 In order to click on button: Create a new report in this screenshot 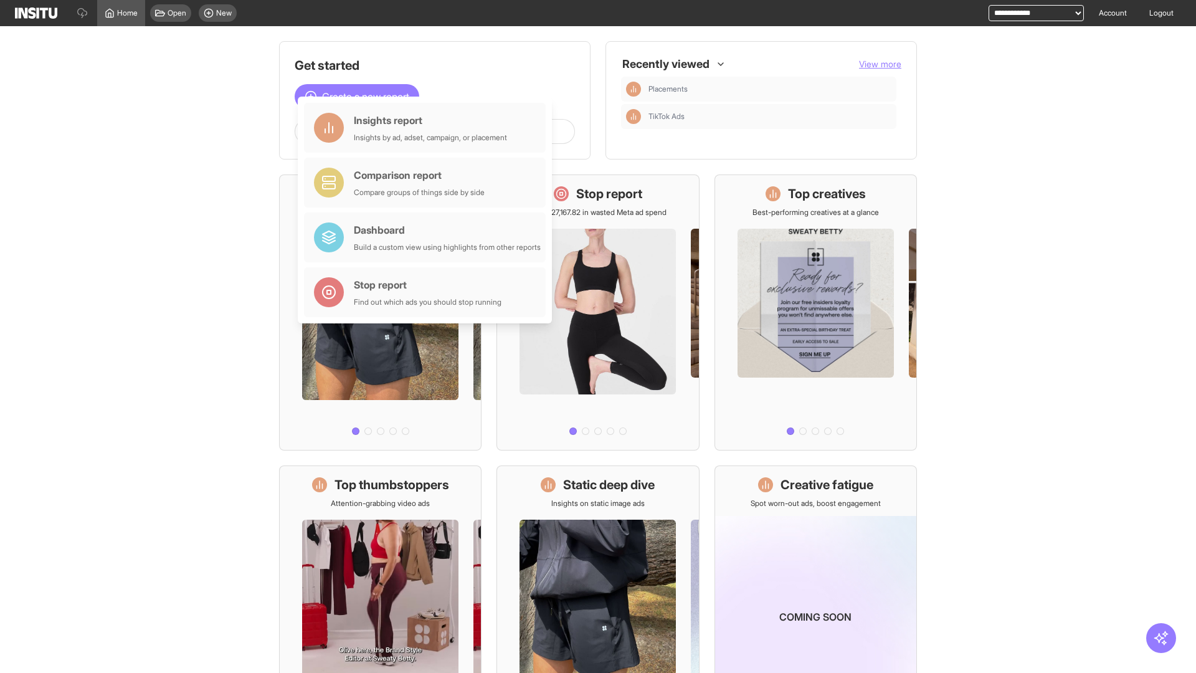, I will do `click(357, 97)`.